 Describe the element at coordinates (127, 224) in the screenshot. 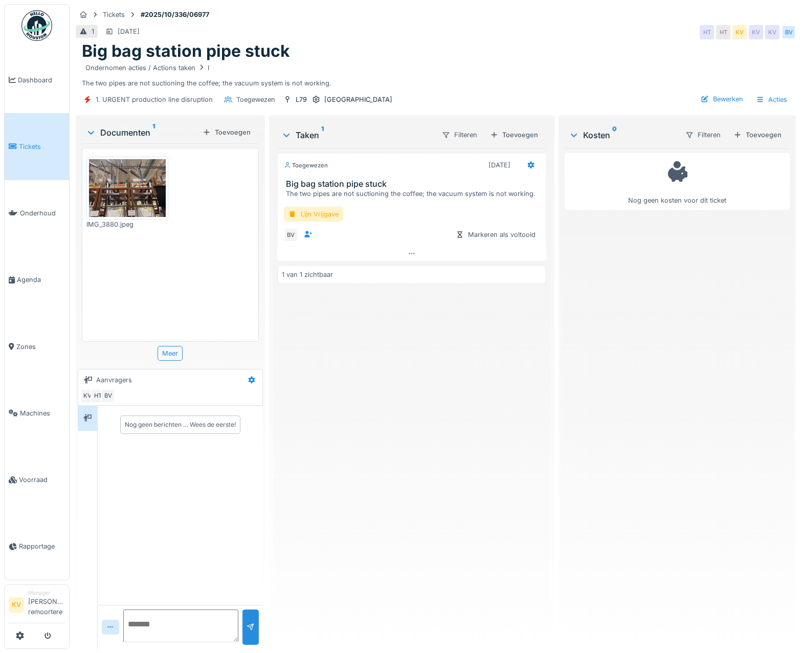

I see `div: IMG_3880.jpeg` at that location.